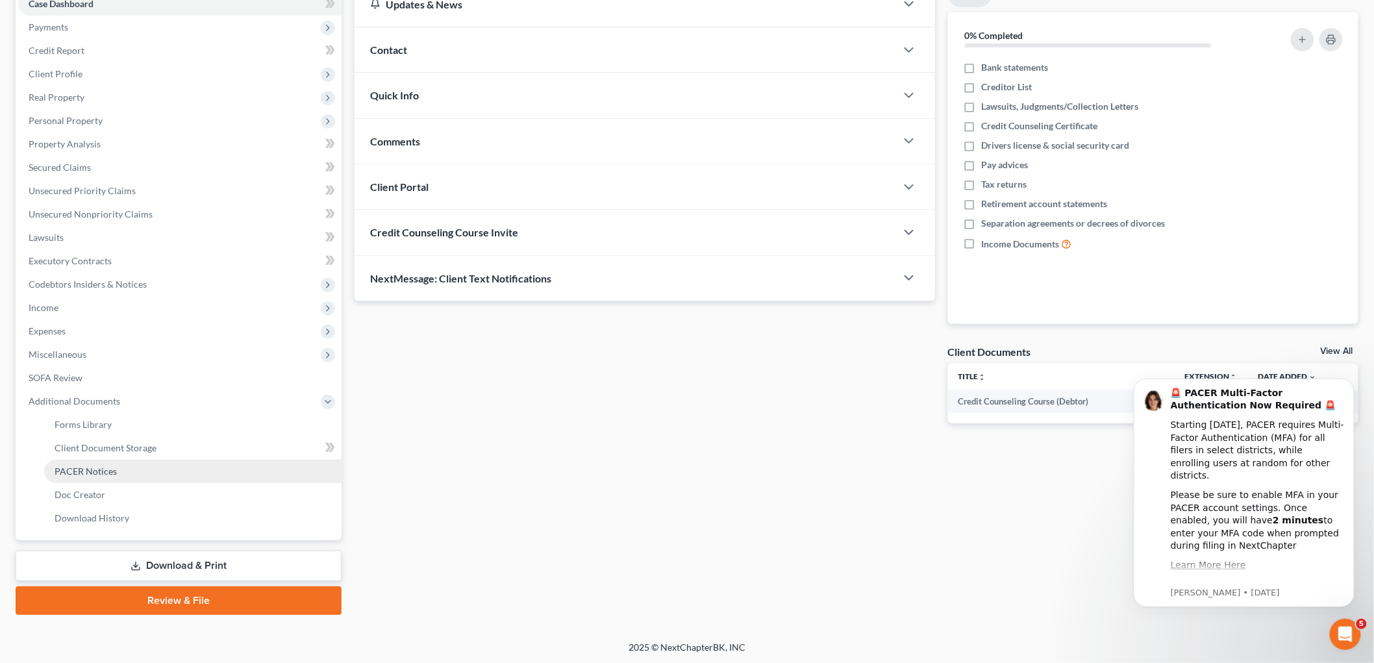 The height and width of the screenshot is (663, 1374). What do you see at coordinates (86, 471) in the screenshot?
I see `span: PACER Notices` at bounding box center [86, 471].